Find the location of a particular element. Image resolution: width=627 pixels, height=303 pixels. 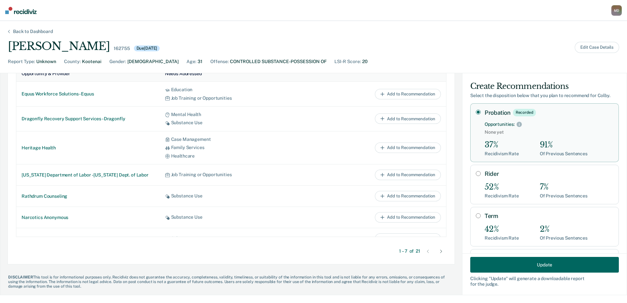

div: Age : is located at coordinates (191, 61).